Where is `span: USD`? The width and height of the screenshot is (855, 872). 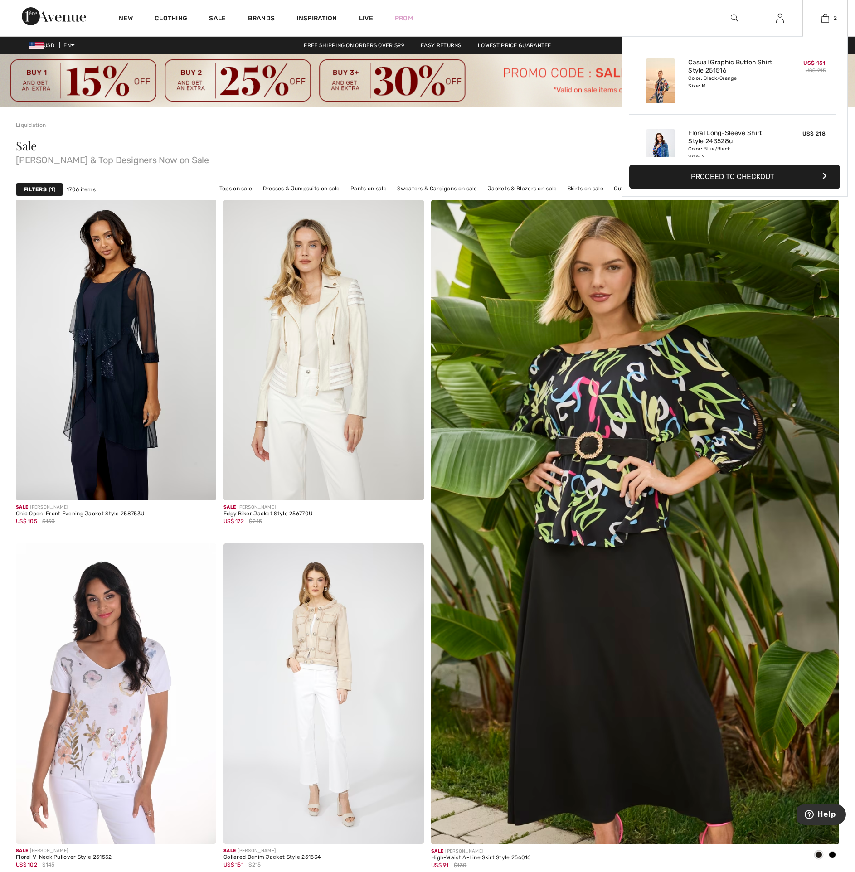
span: USD is located at coordinates (44, 45).